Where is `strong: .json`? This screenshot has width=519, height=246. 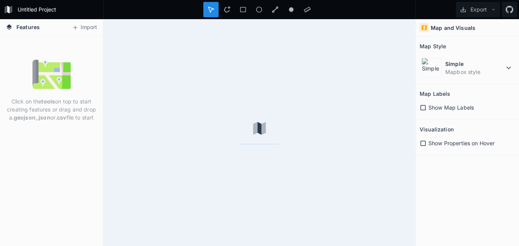 strong: .json is located at coordinates (44, 117).